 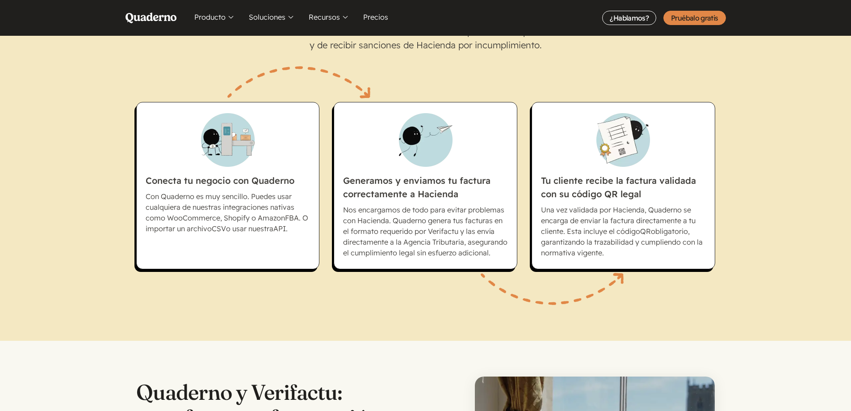 I want to click on a: Pruébalo gratis, so click(x=695, y=18).